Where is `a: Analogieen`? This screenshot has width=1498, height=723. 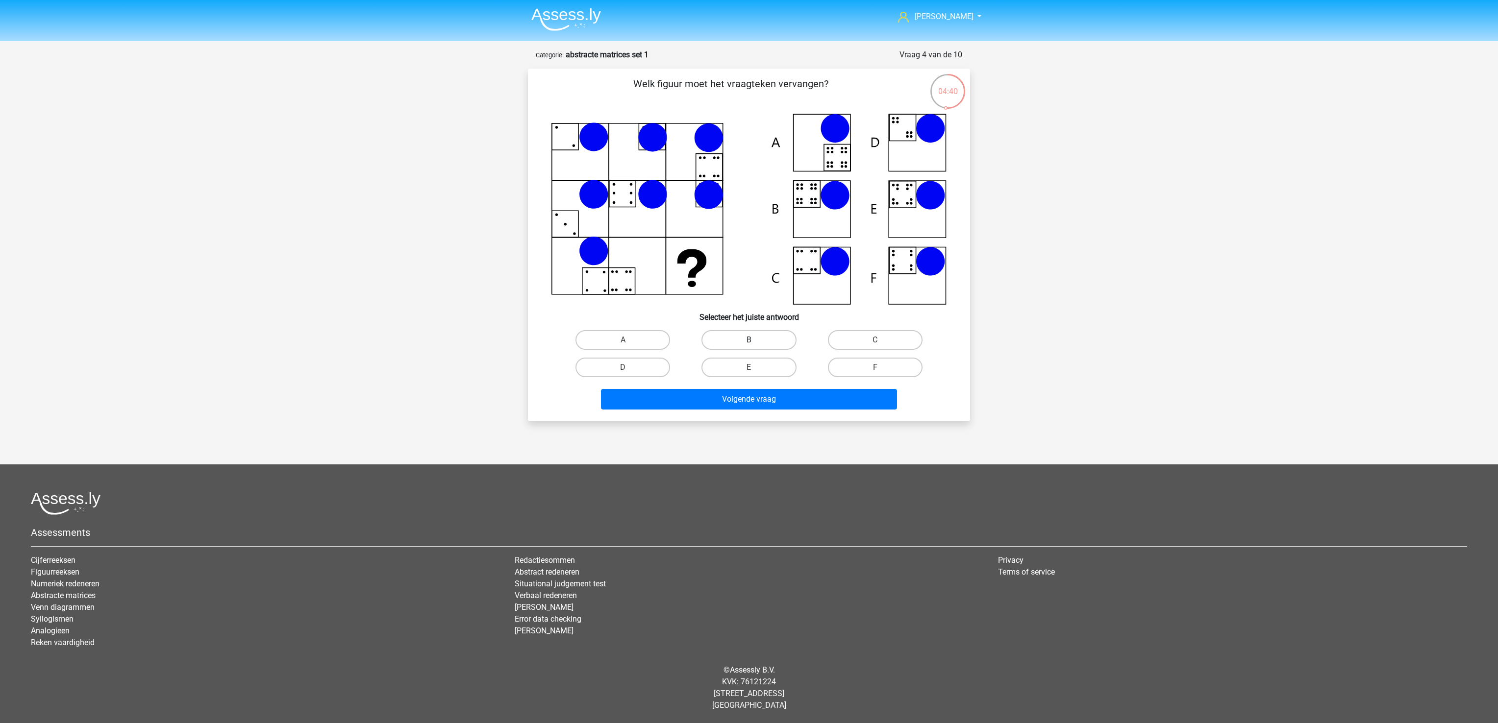
a: Analogieen is located at coordinates (50, 631).